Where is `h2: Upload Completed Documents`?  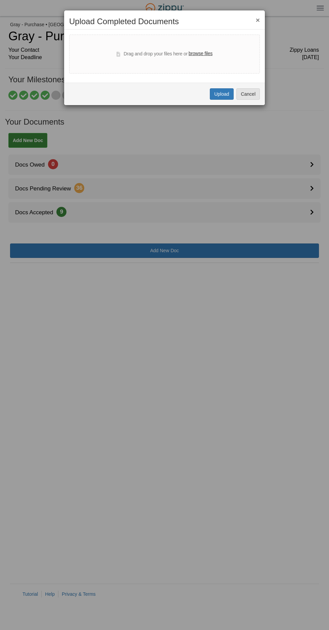
h2: Upload Completed Documents is located at coordinates (165, 21).